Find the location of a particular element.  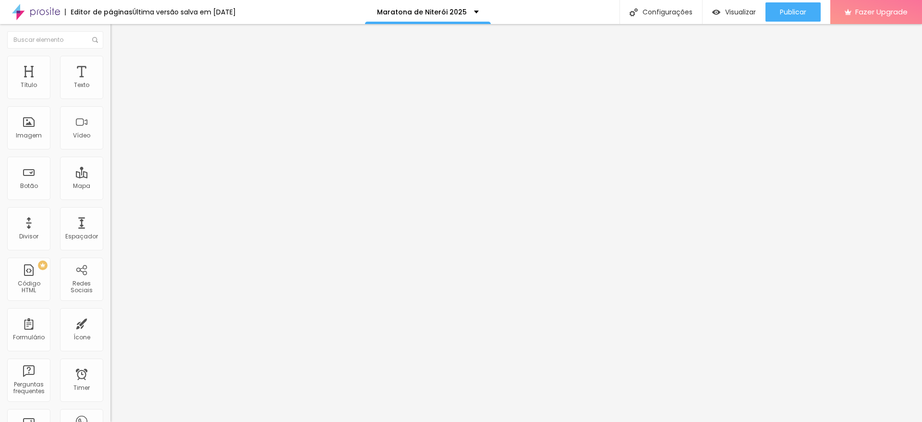

div: Perguntas frequentes is located at coordinates (28, 388).